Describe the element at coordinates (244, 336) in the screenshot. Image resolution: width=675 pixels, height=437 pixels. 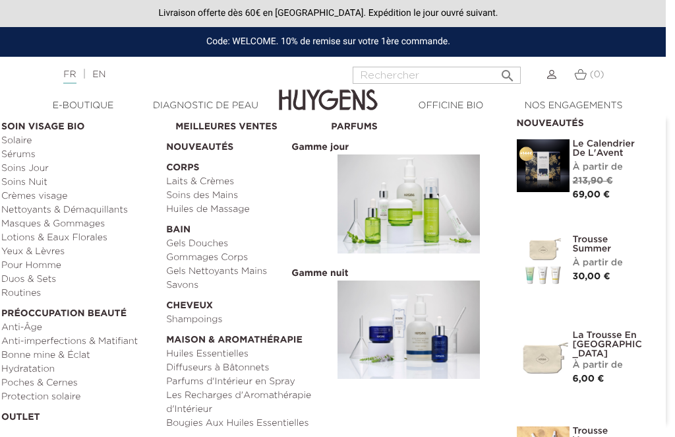
I see `a: Maison & Aromathérapie` at that location.